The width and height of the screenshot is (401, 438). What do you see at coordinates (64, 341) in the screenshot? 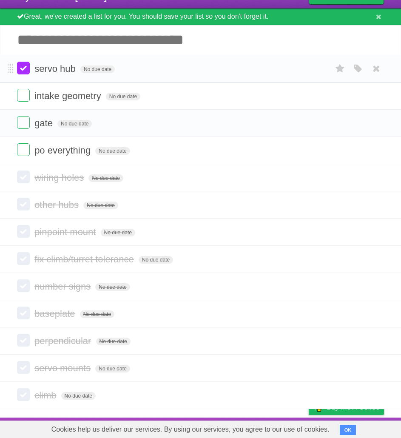
I see `span: perpendicular` at bounding box center [64, 341].